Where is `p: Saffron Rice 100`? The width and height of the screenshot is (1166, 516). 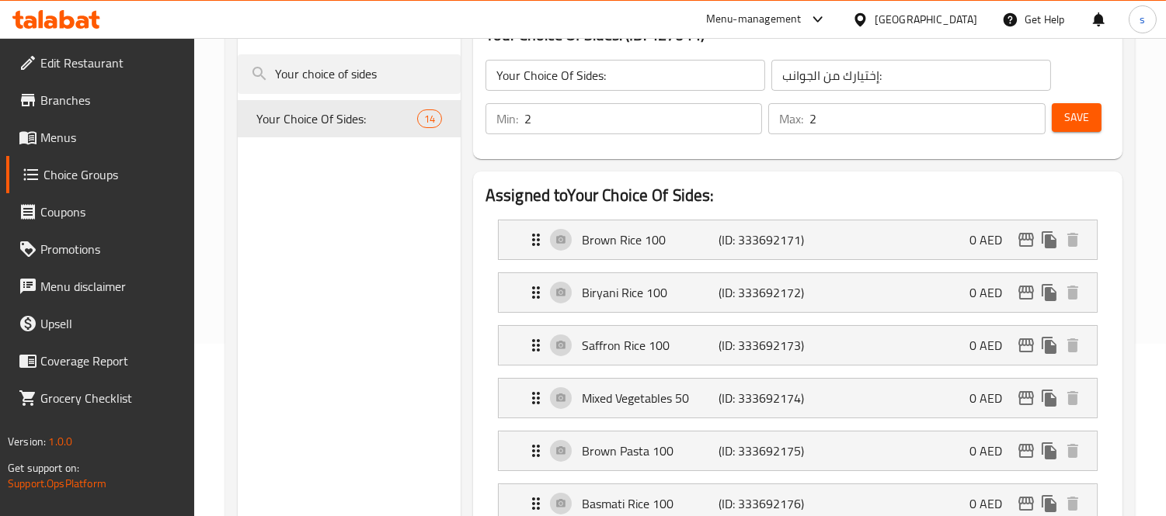
p: Saffron Rice 100 is located at coordinates (650, 346).